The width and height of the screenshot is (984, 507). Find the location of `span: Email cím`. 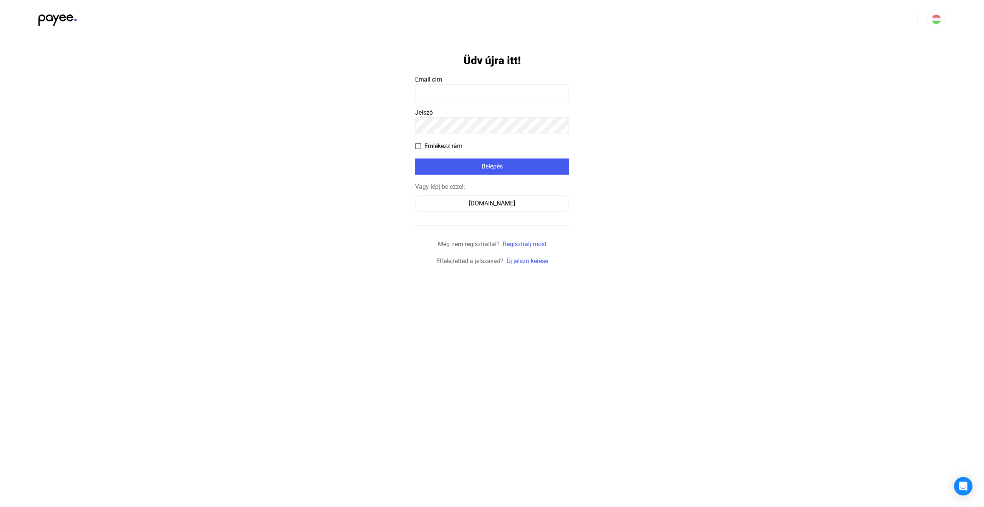

span: Email cím is located at coordinates (429, 79).